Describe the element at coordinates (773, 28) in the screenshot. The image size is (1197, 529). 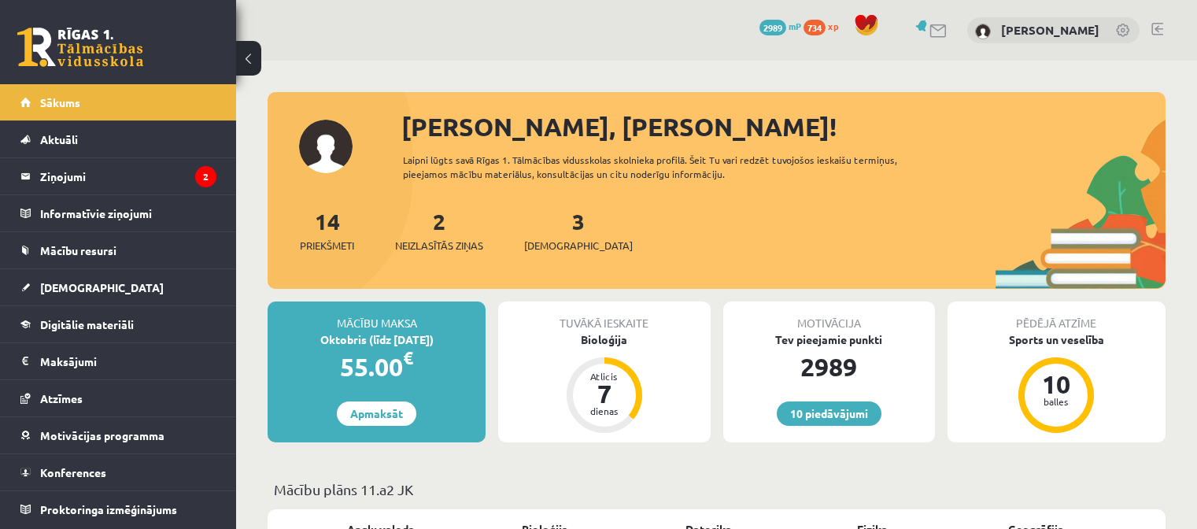
I see `span: 2989` at that location.